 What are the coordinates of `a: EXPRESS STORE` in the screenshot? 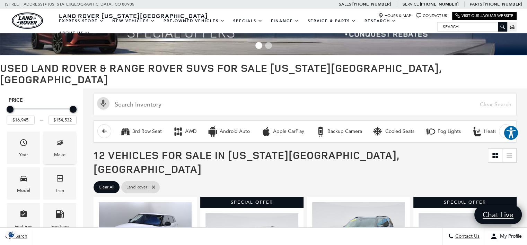 It's located at (81, 21).